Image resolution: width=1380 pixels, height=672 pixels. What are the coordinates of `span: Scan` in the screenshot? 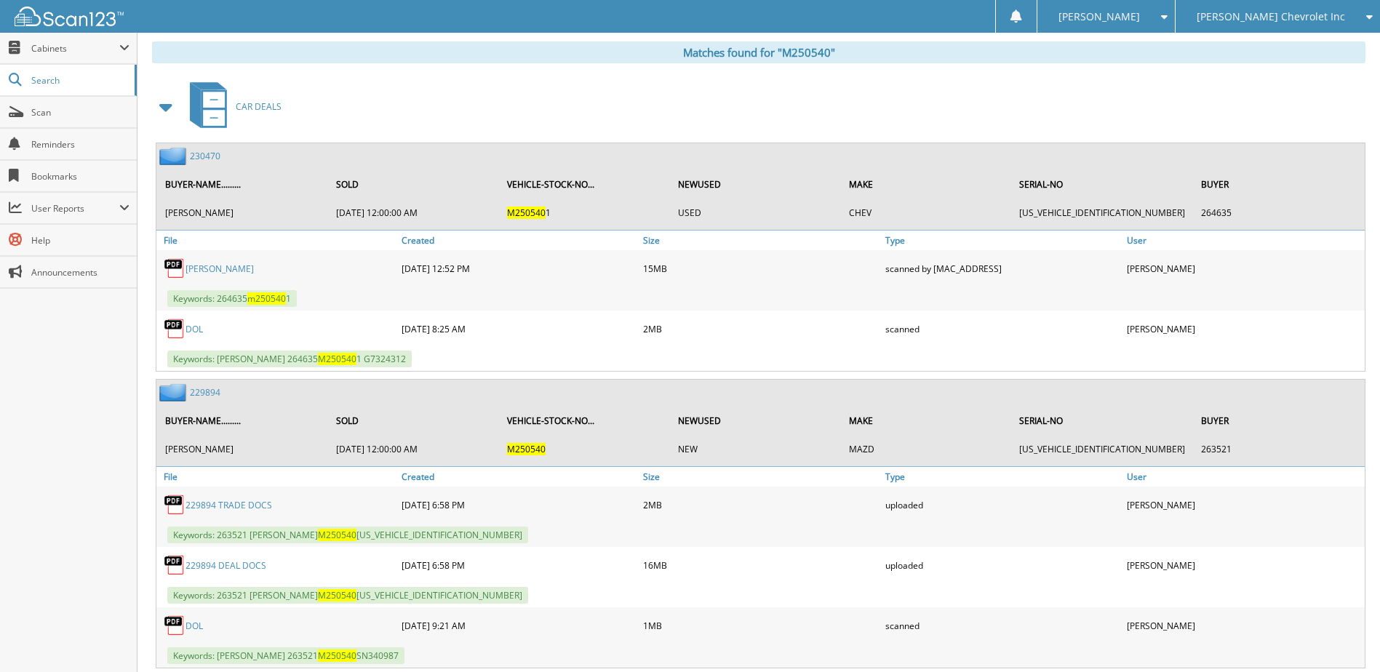 It's located at (80, 112).